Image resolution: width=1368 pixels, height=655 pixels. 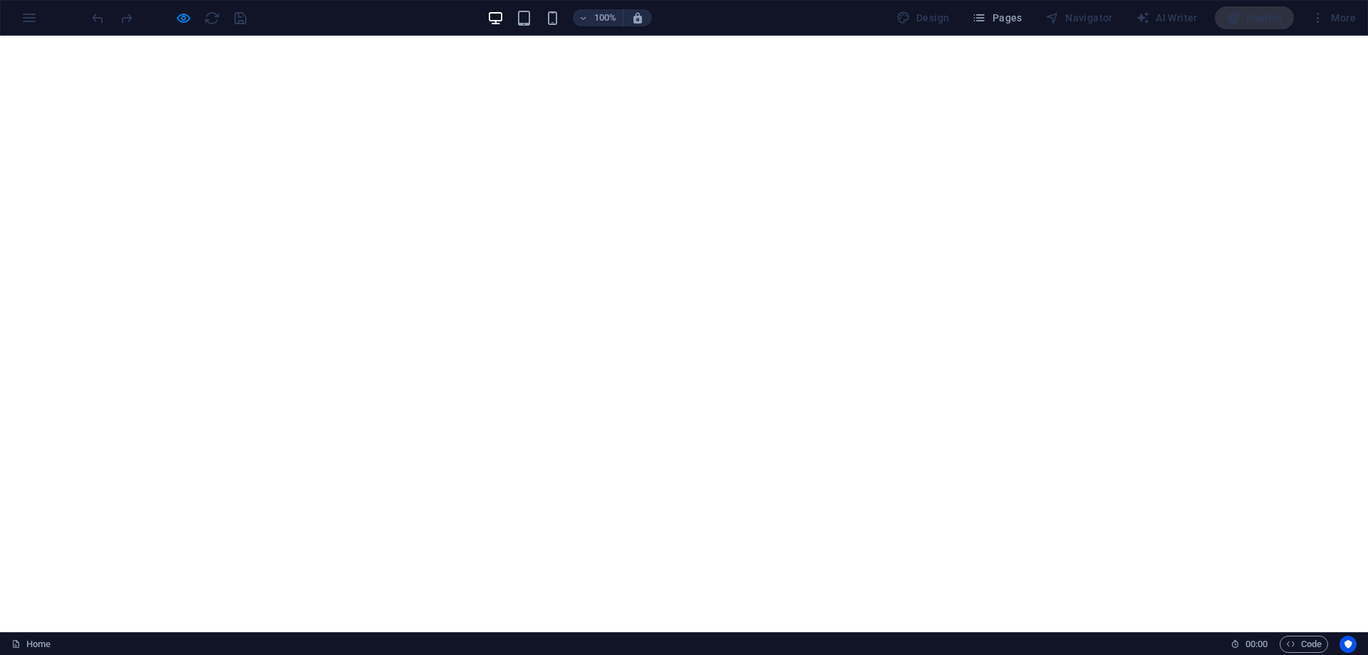 What do you see at coordinates (997, 18) in the screenshot?
I see `button: Pages` at bounding box center [997, 18].